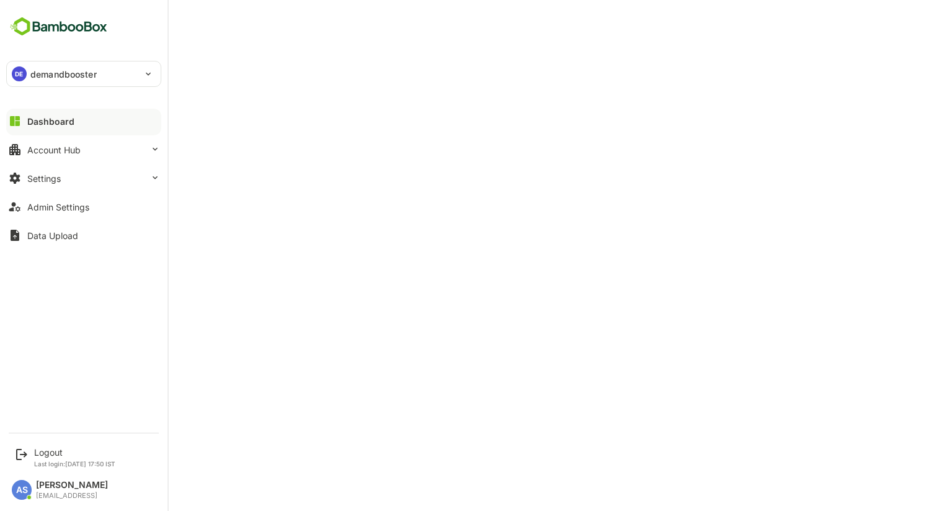 This screenshot has height=511, width=938. Describe the element at coordinates (53, 235) in the screenshot. I see `div: Data Upload` at that location.